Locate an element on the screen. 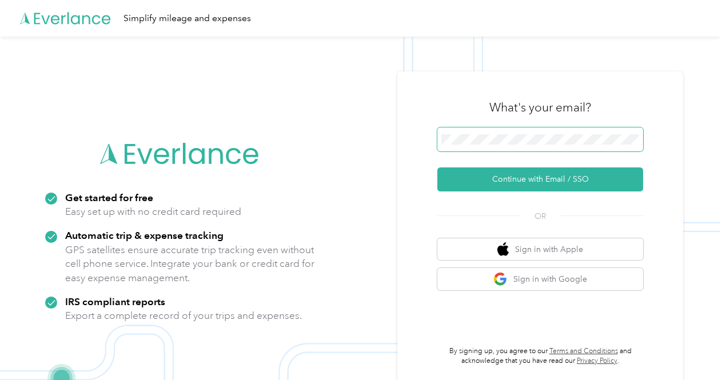 The image size is (726, 380). span: OR is located at coordinates (540, 216).